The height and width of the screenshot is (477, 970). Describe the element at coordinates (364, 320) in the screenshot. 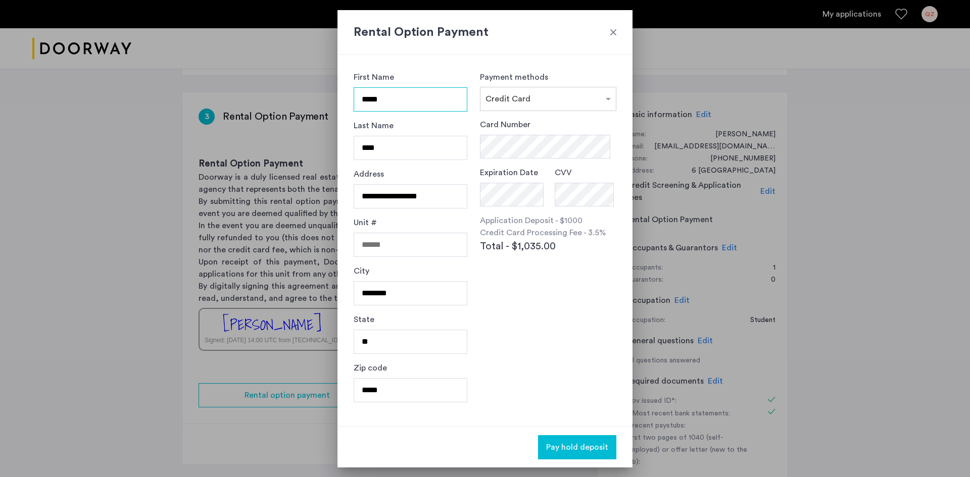

I see `label: State` at that location.